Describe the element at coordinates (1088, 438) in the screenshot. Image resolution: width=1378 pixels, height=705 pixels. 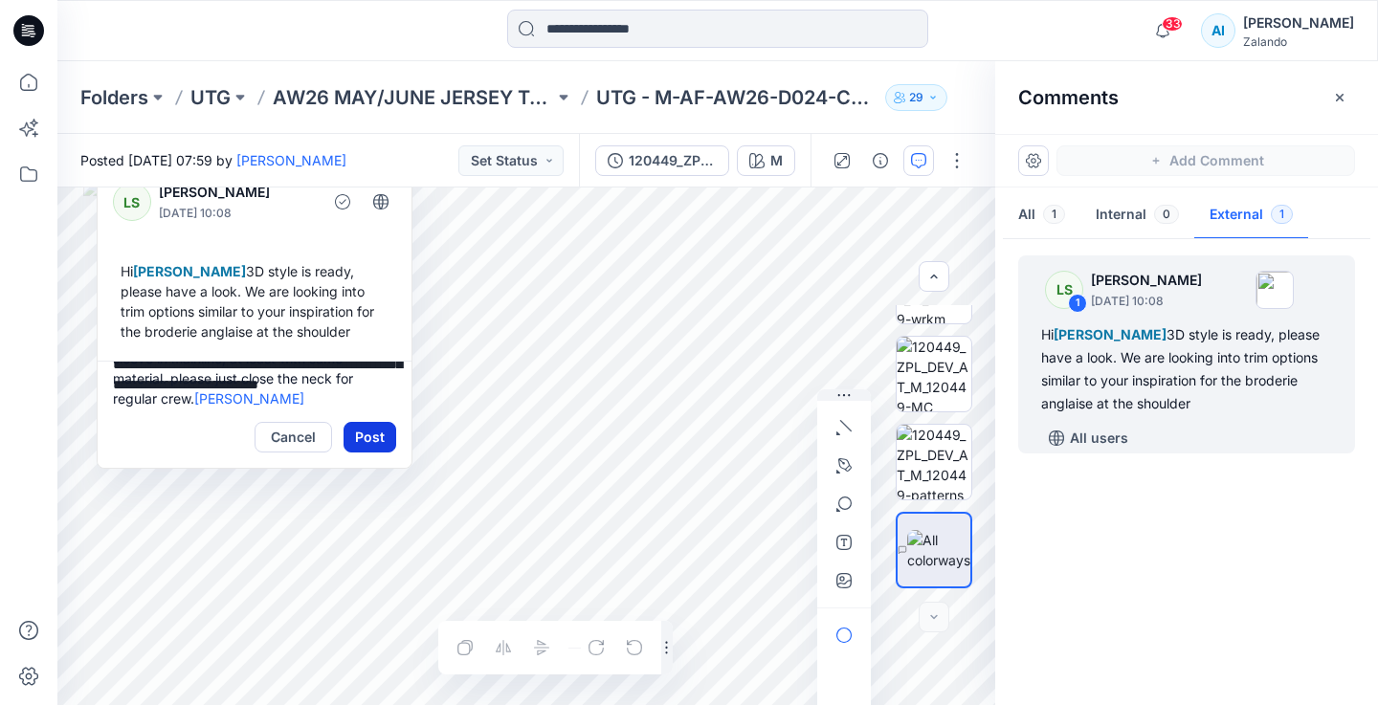
I see `button: All users` at that location.